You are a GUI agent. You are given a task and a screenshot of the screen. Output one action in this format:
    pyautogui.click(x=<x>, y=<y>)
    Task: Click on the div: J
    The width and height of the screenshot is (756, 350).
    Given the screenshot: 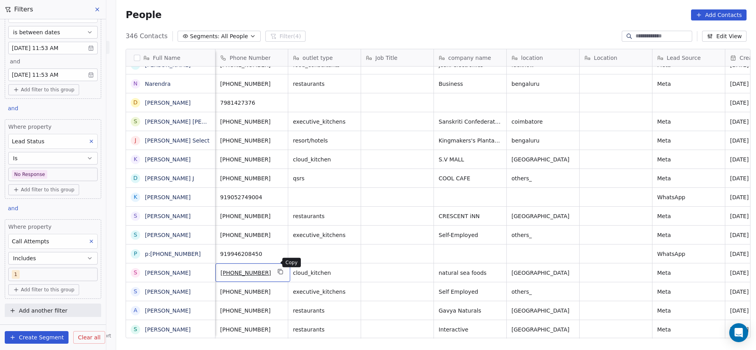 What is the action you would take?
    pyautogui.click(x=135, y=140)
    